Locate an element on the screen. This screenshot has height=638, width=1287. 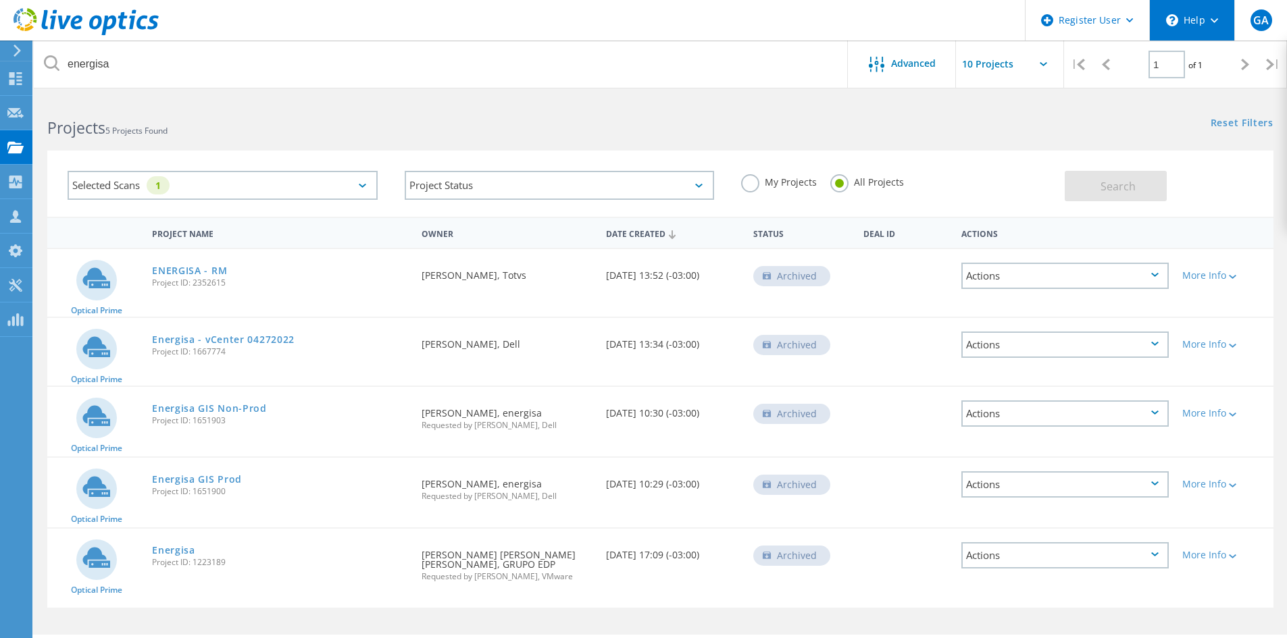
span: GA is located at coordinates (1261, 20).